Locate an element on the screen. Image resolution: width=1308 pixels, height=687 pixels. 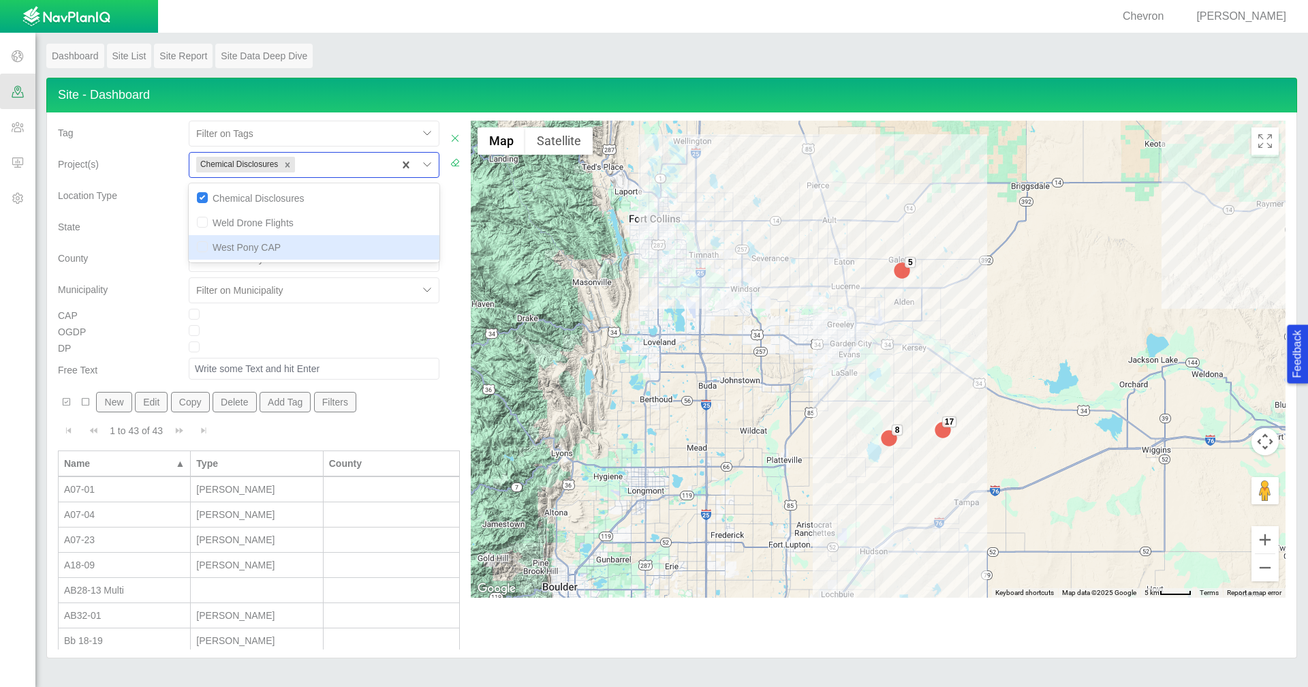
img: UrbanGroupSolutionsTheme$USG_Images$logo.png is located at coordinates (66, 17).